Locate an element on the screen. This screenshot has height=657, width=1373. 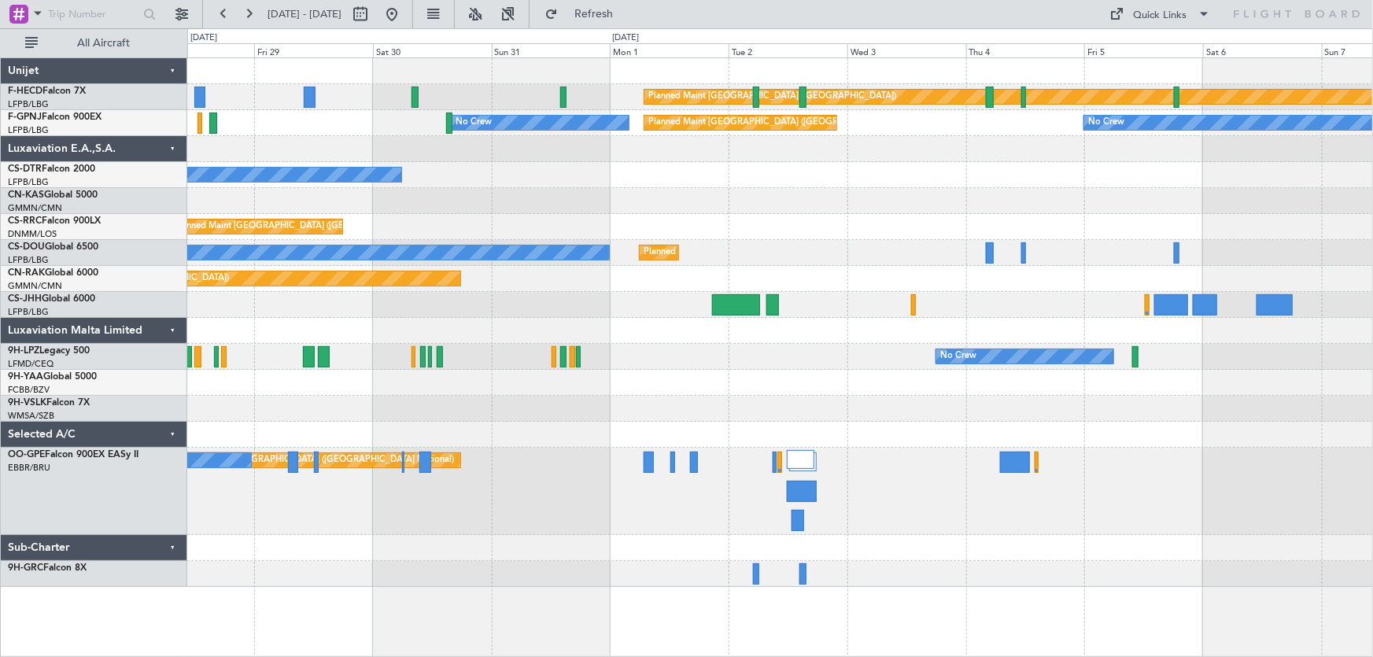
a: FCBB/BZV is located at coordinates (28, 389).